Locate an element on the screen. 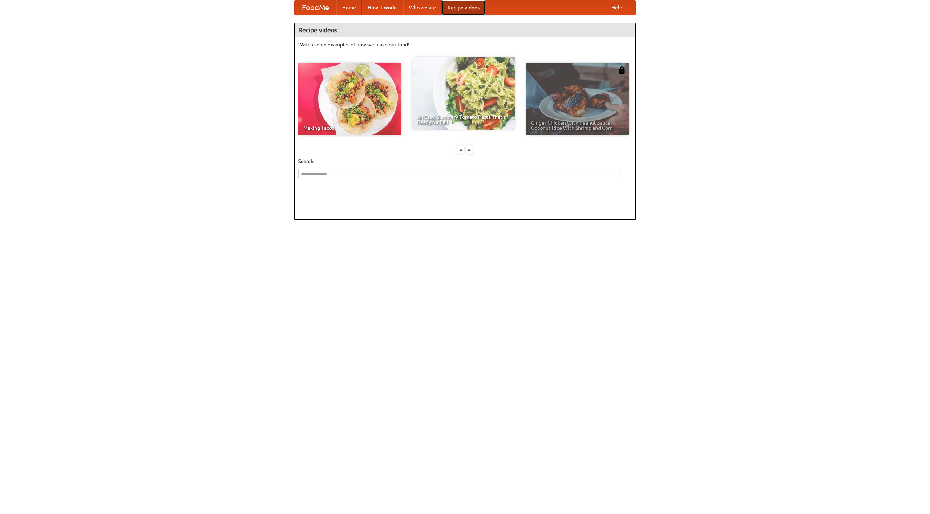 This screenshot has height=514, width=930. h5: Search is located at coordinates (465, 161).